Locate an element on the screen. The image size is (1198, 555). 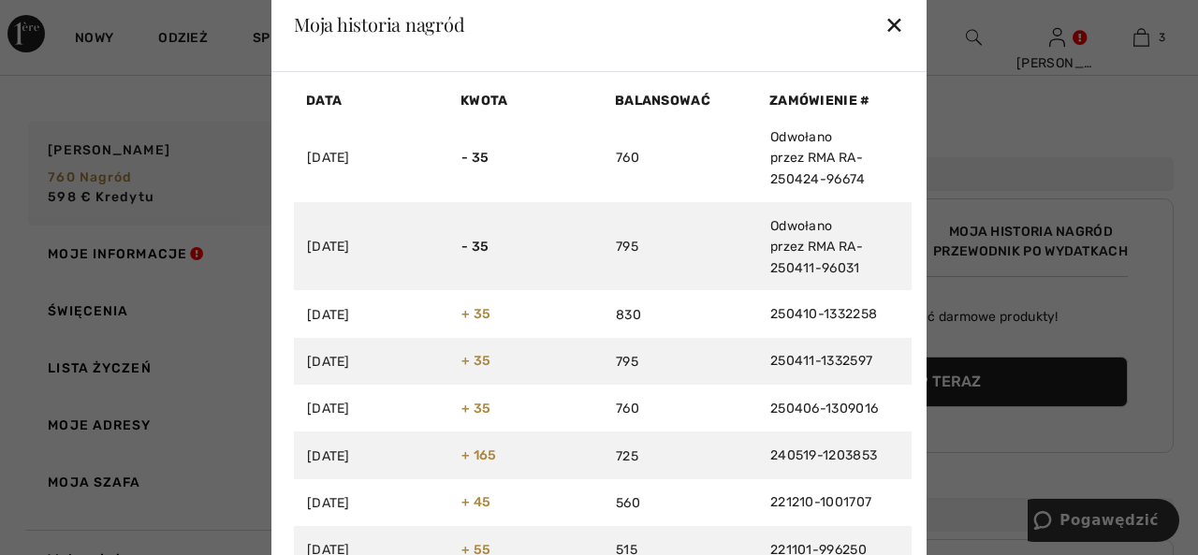
font: 240519-1203853 is located at coordinates (823, 455).